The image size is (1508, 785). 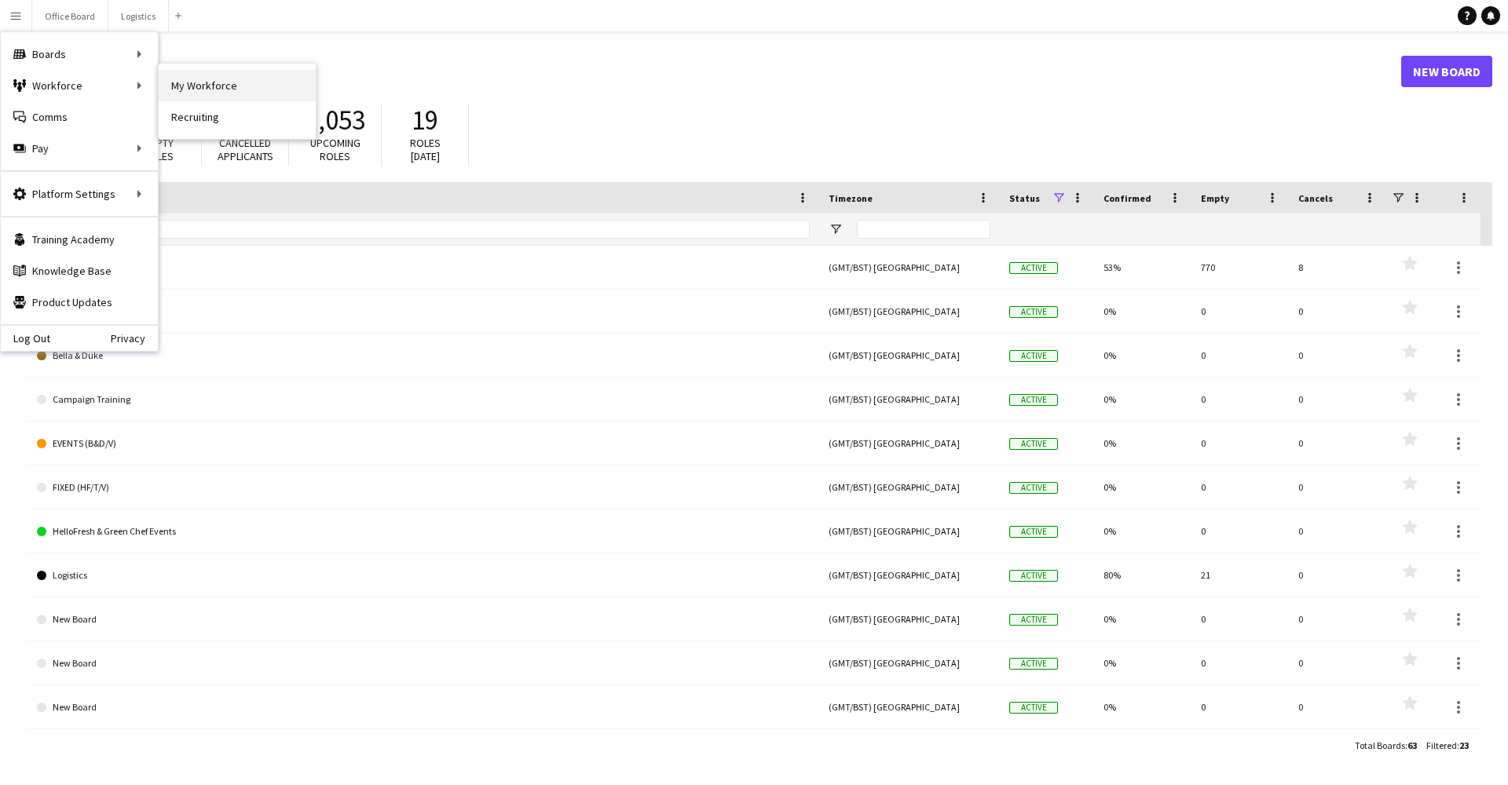 What do you see at coordinates (335, 149) in the screenshot?
I see `span: Upcoming roles` at bounding box center [335, 149].